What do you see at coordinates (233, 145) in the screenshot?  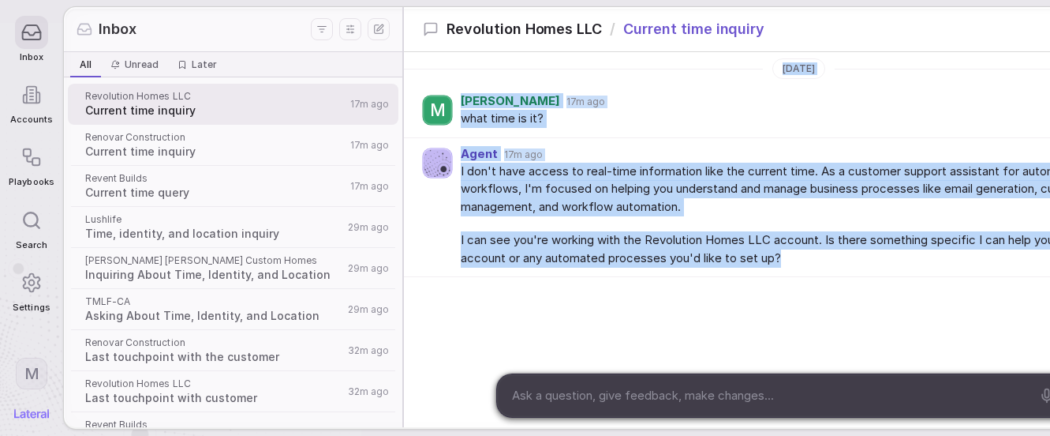 I see `a: Renovar ConstructionCurrent time inquiry17m ago` at bounding box center [233, 145].